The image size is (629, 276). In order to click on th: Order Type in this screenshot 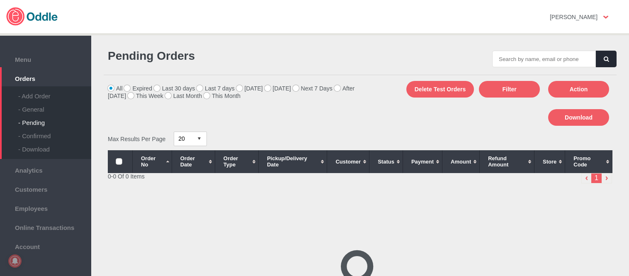, I will do `click(236, 161)`.